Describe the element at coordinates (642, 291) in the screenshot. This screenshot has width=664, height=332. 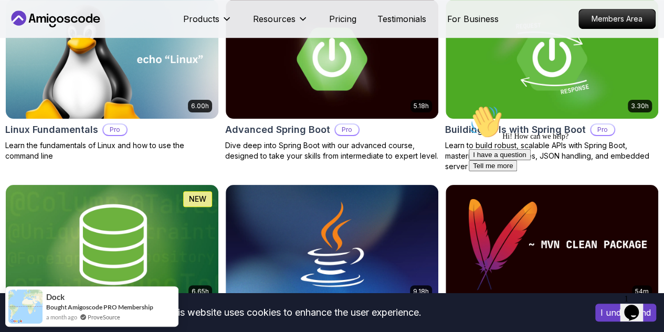
I see `p: 54m` at that location.